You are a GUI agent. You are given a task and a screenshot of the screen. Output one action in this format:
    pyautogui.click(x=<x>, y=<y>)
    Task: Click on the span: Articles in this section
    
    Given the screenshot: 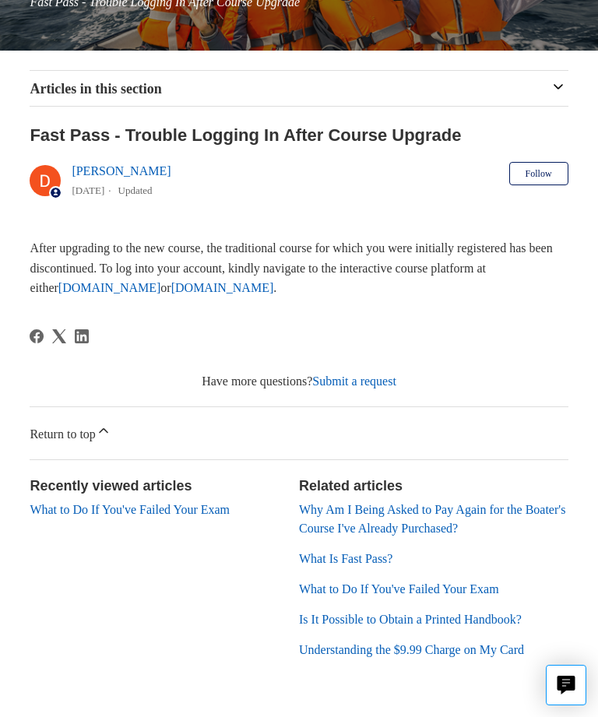 What is the action you would take?
    pyautogui.click(x=95, y=89)
    